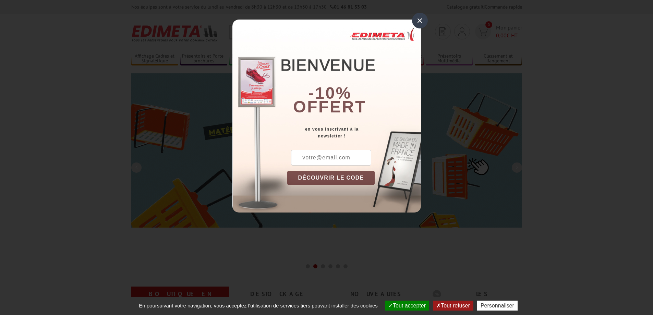 This screenshot has height=315, width=653. What do you see at coordinates (497, 305) in the screenshot?
I see `button: Personnaliser (fenêtre modale)` at bounding box center [497, 305].